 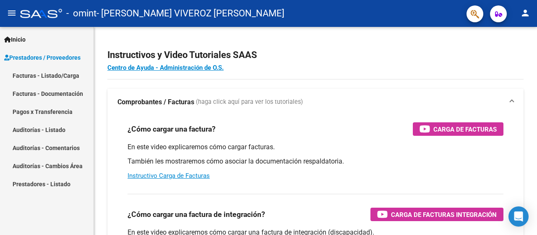 What do you see at coordinates (458, 129) in the screenshot?
I see `button: Carga de Facturas` at bounding box center [458, 129].